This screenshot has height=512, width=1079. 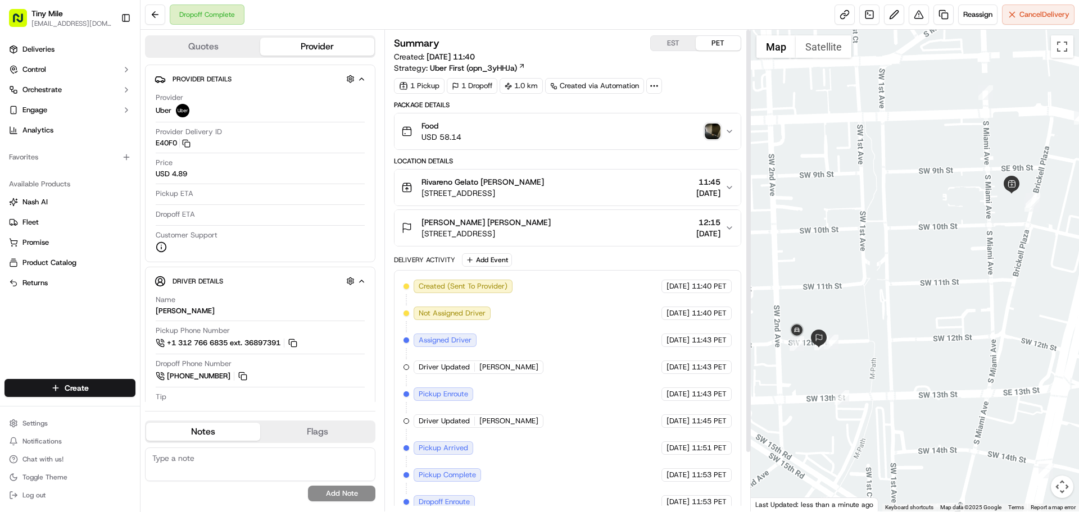 I want to click on span: Chat with us!, so click(x=43, y=460).